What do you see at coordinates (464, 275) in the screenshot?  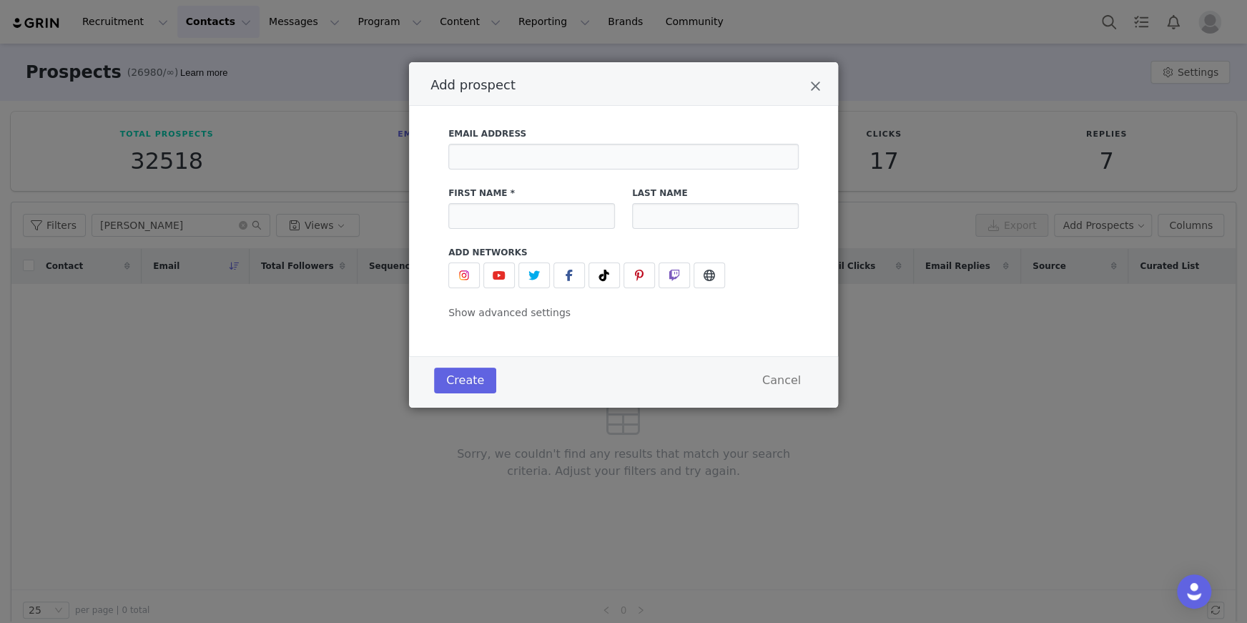 I see `img: instagram.svg` at bounding box center [464, 275].